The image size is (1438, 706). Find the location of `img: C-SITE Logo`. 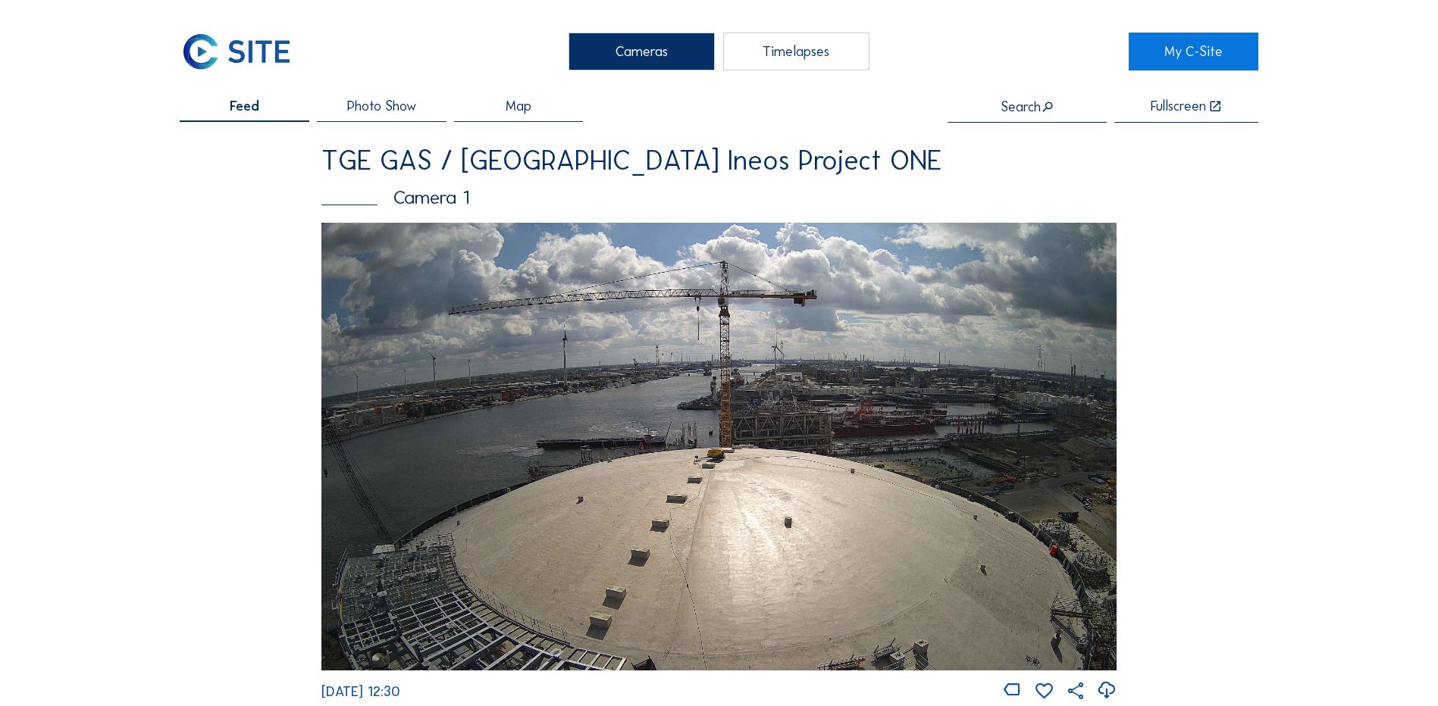

img: C-SITE Logo is located at coordinates (236, 52).